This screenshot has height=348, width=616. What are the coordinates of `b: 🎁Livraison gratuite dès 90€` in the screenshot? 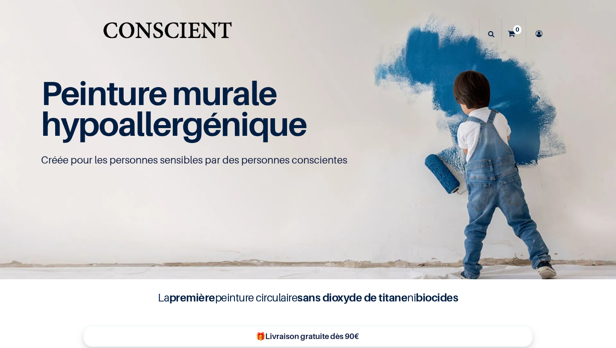 It's located at (307, 336).